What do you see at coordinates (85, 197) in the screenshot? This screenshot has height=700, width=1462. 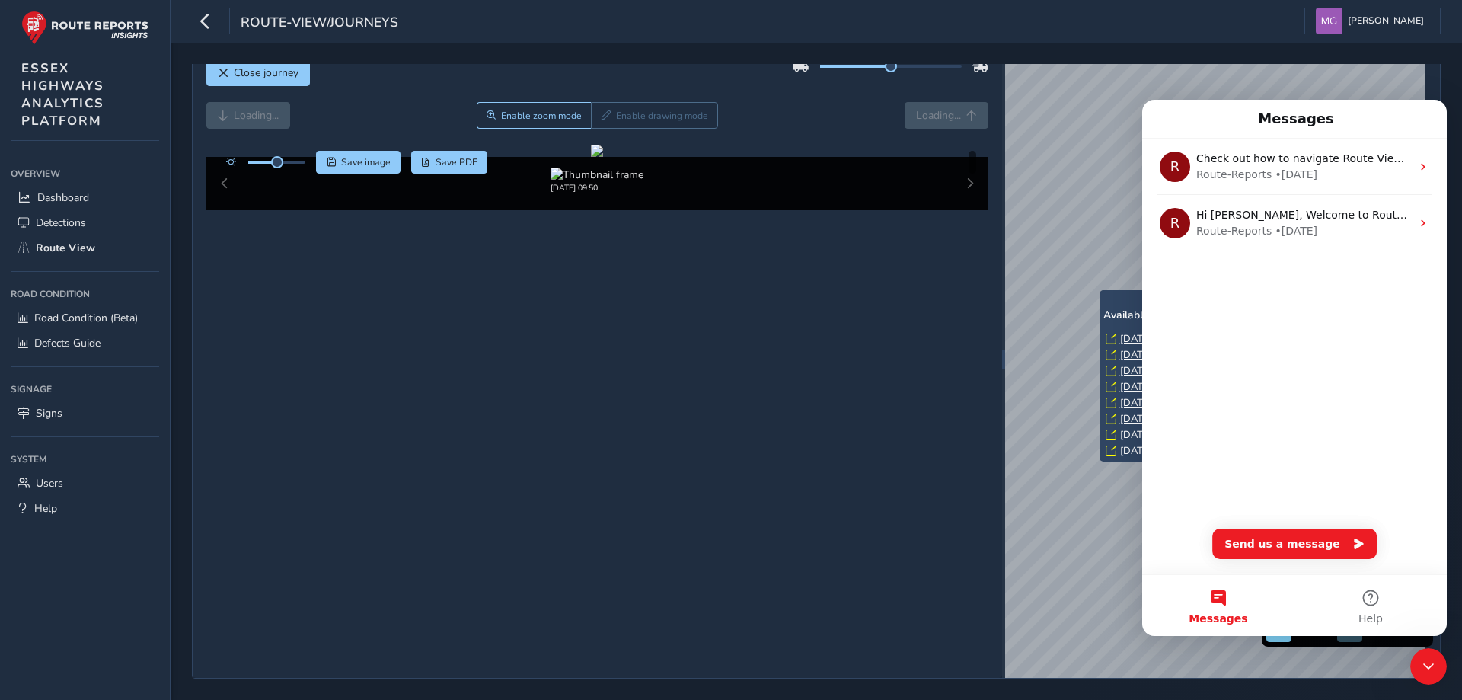 I see `a: Dashboard` at bounding box center [85, 197].